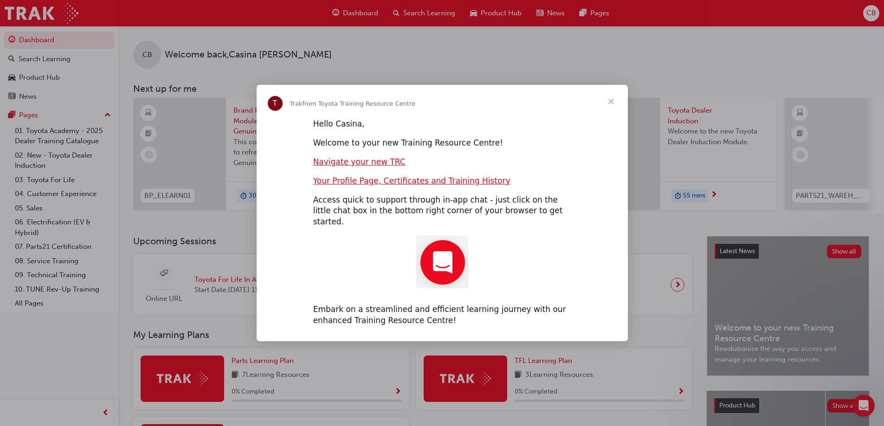 The height and width of the screenshot is (426, 884). I want to click on span: from Toyota Training Resource Centre, so click(359, 103).